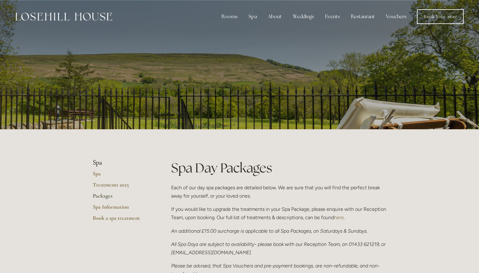 Image resolution: width=479 pixels, height=273 pixels. What do you see at coordinates (122, 163) in the screenshot?
I see `li: Spa` at bounding box center [122, 163].